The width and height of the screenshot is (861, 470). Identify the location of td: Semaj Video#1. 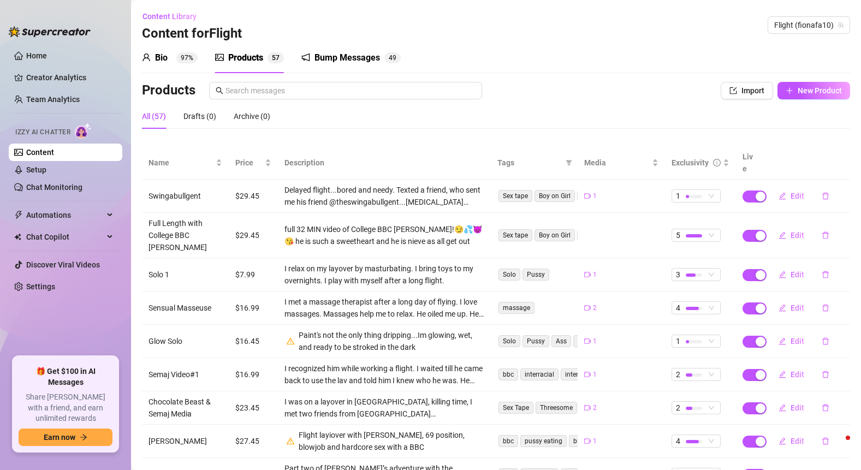
(185, 374).